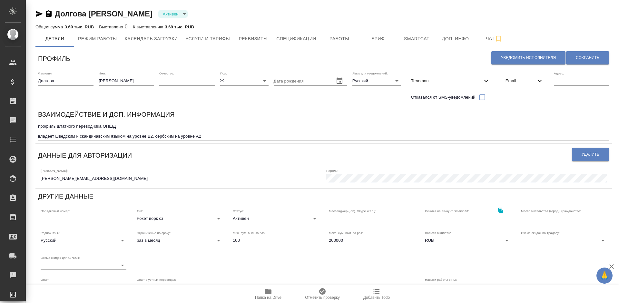 The height and width of the screenshot is (303, 619). Describe the element at coordinates (60, 257) in the screenshot. I see `label: Схема скидок для GPEMT:` at that location.